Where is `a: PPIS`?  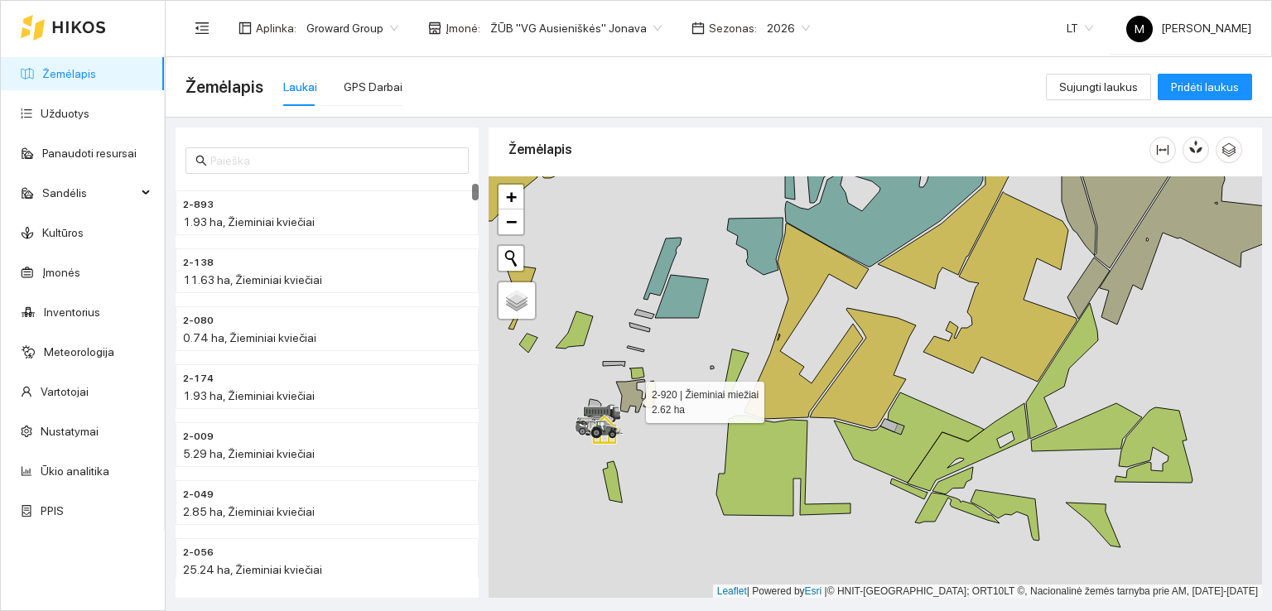
a: PPIS is located at coordinates (52, 511).